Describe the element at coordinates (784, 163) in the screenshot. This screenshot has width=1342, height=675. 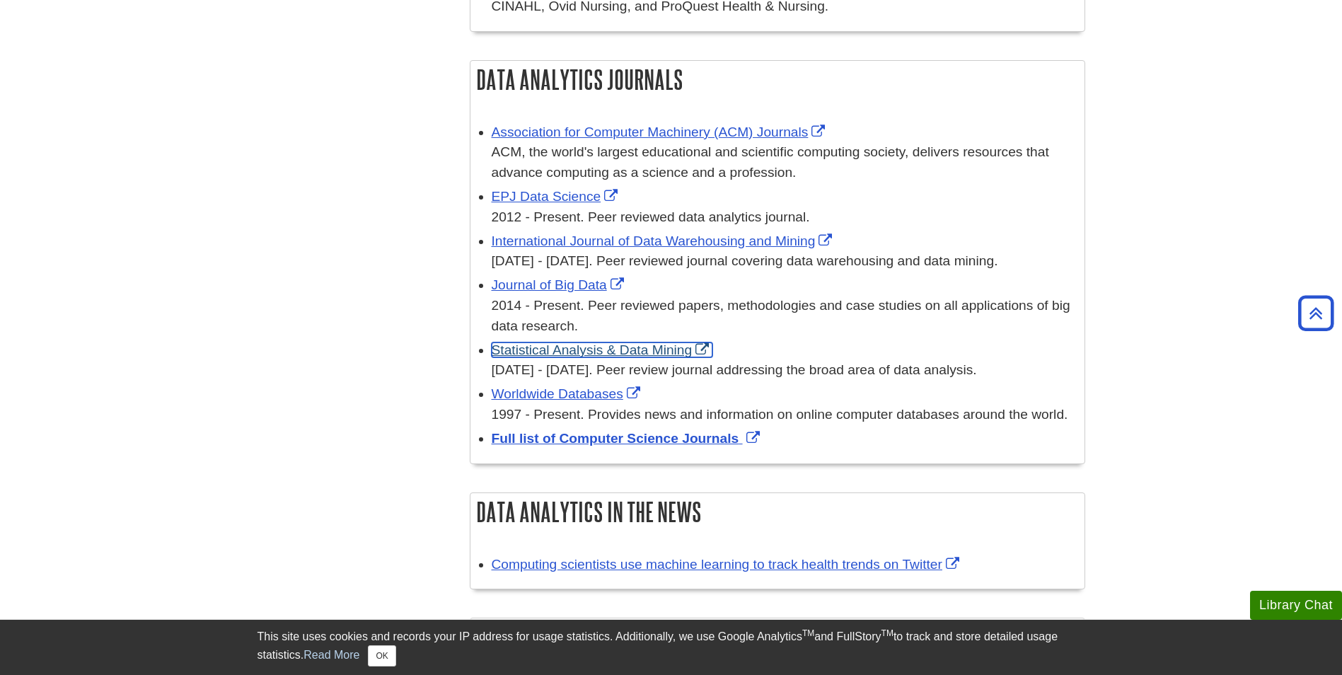
I see `div: ACM, the world's largest educational and scientific computing society, delivers resources that ad...` at that location.